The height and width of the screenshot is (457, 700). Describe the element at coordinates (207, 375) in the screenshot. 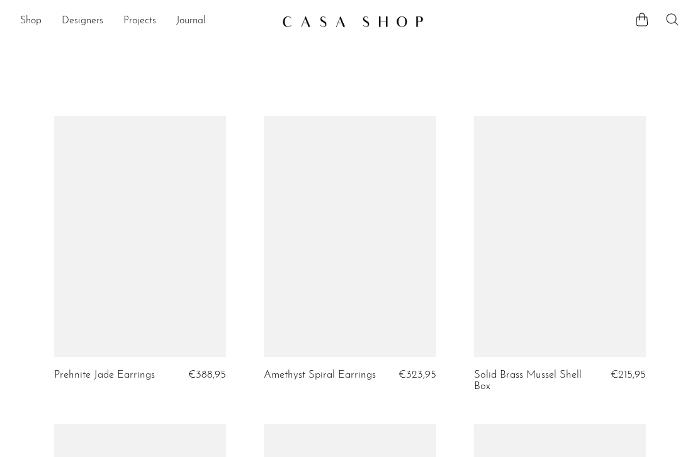

I see `span: €388,95` at that location.